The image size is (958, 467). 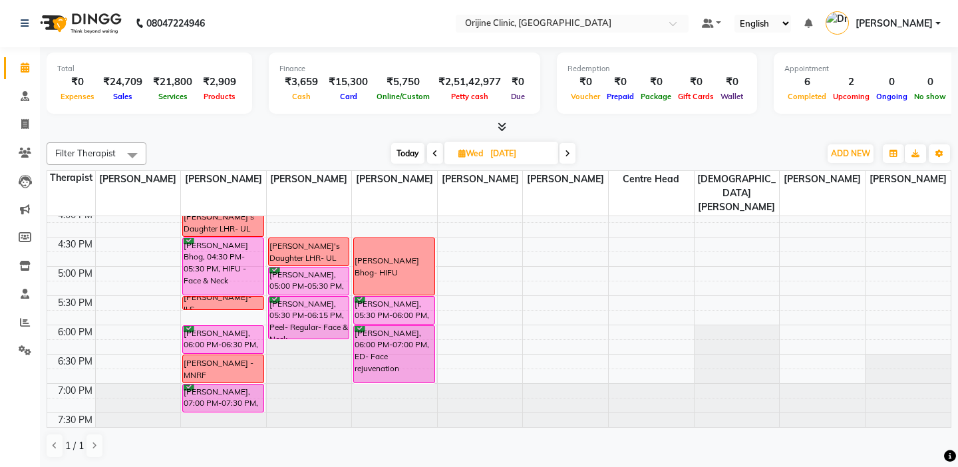 I want to click on div: ₹15,300, so click(x=348, y=82).